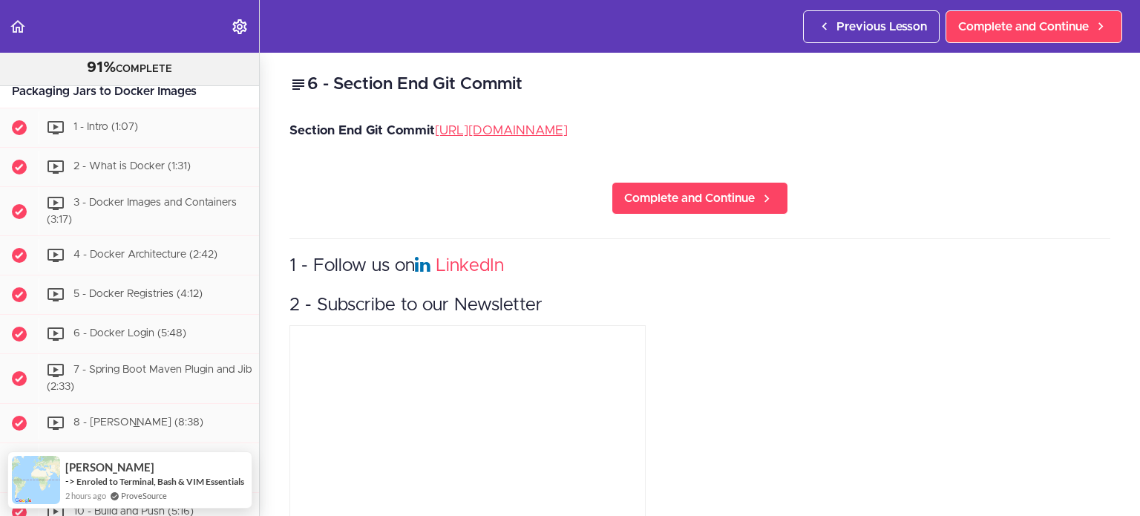 Image resolution: width=1140 pixels, height=516 pixels. Describe the element at coordinates (105, 127) in the screenshot. I see `span: 1 - Intro (1:07)` at that location.